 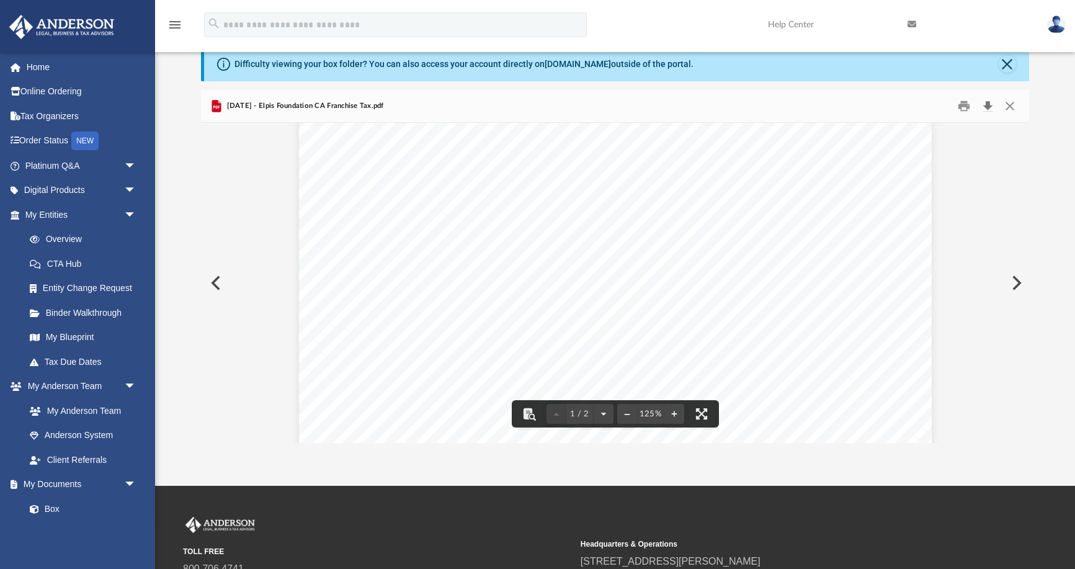 I want to click on div: NEW, so click(x=85, y=141).